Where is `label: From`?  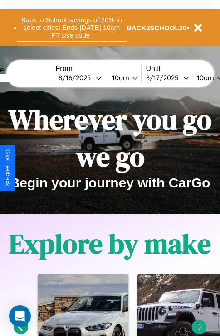 label: From is located at coordinates (98, 69).